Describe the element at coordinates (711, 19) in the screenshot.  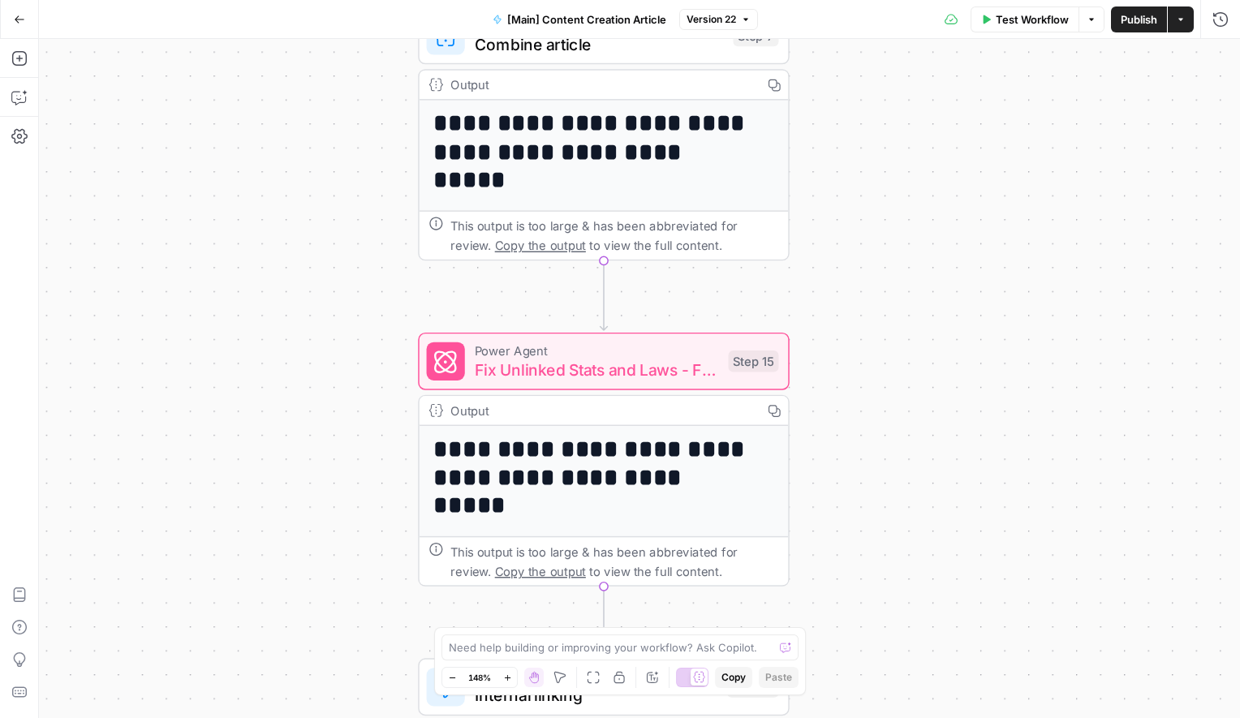
I see `span: Version 22` at that location.